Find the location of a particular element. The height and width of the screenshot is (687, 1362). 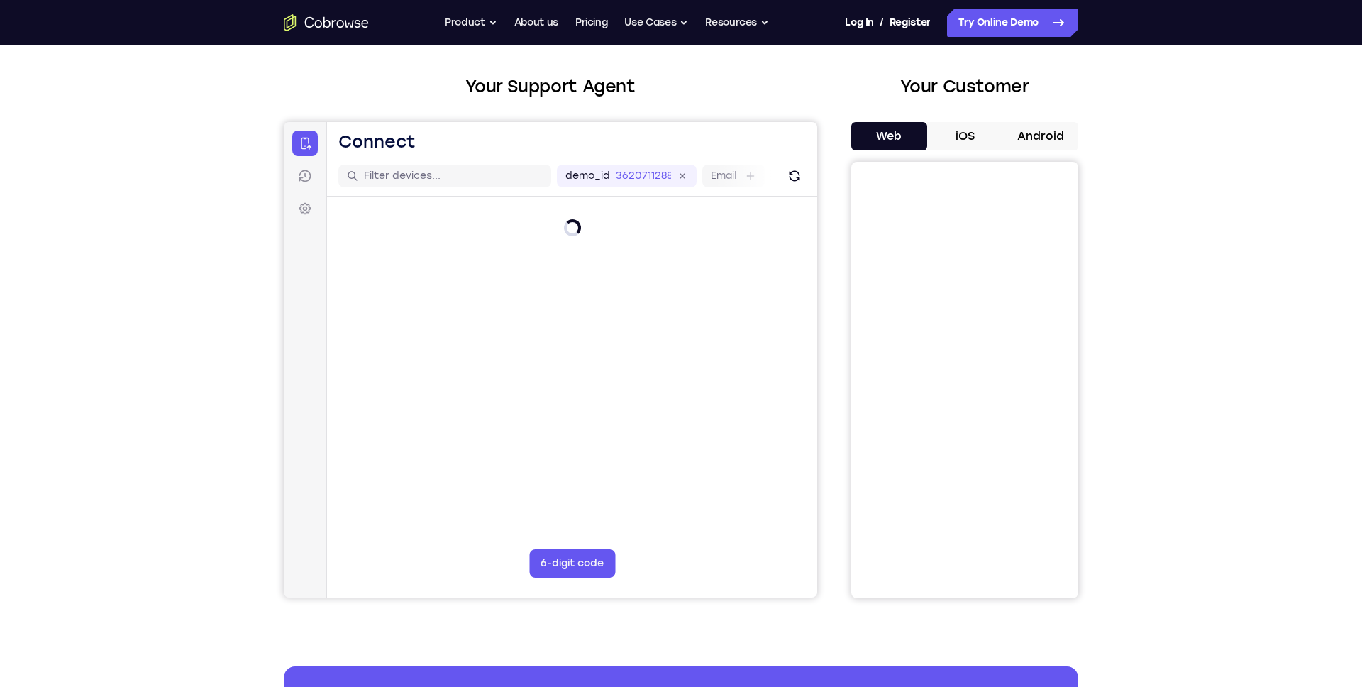

a: About us is located at coordinates (536, 23).